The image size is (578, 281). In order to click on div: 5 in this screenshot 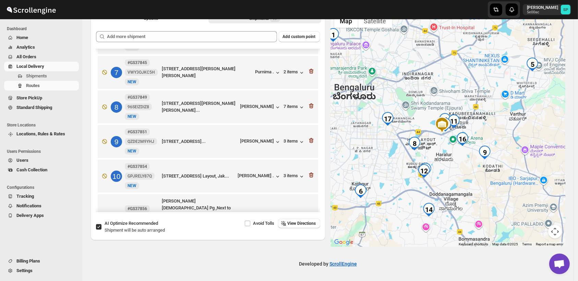, I will do `click(533, 64)`.